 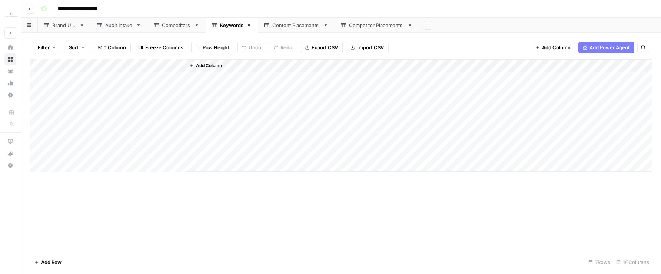 I want to click on span: Add Power Agent, so click(x=610, y=47).